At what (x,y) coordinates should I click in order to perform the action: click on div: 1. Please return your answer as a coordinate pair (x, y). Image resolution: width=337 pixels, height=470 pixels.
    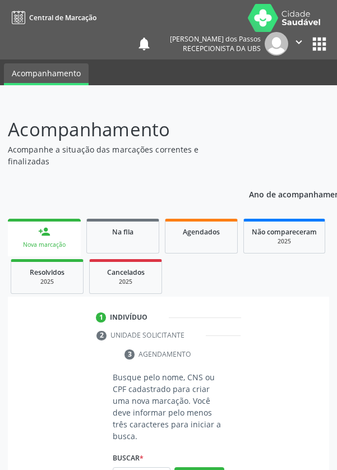
    Looking at the image, I should click on (101, 318).